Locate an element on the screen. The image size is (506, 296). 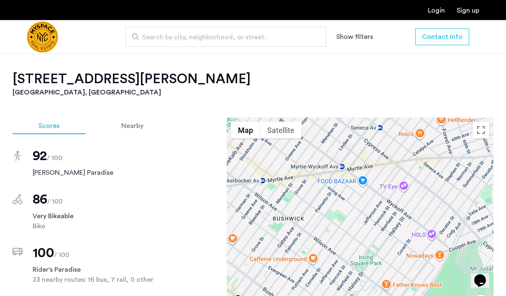
span: Very Bikeable is located at coordinates (101, 216).